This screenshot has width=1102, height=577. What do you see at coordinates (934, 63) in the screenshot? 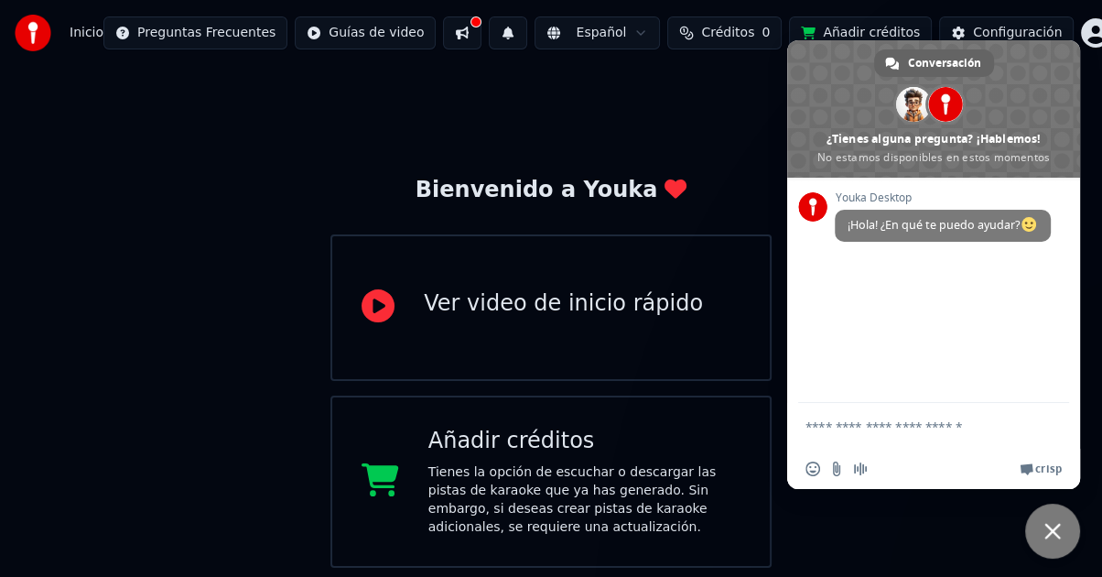
I see `a: Conversación` at bounding box center [934, 63].